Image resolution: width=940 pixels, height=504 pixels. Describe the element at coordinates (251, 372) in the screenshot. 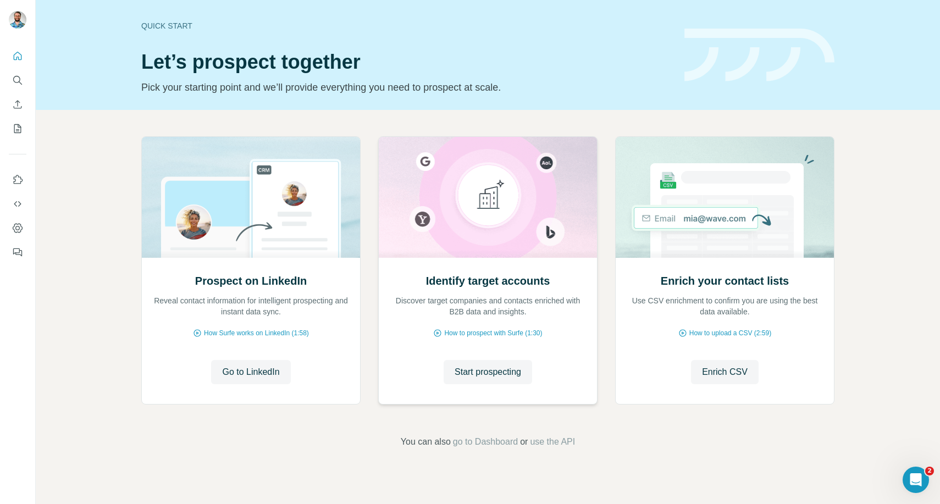

I see `span: Go to LinkedIn` at that location.